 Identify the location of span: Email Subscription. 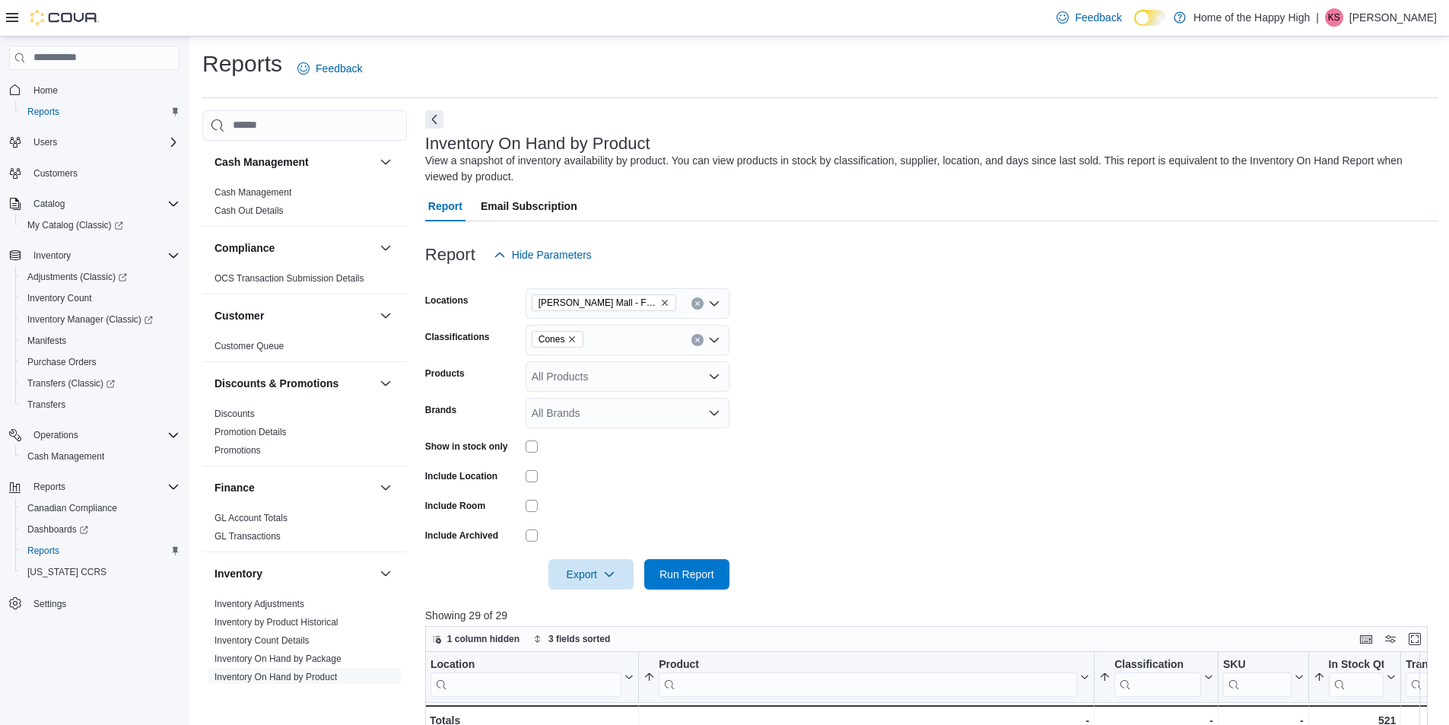
(529, 206).